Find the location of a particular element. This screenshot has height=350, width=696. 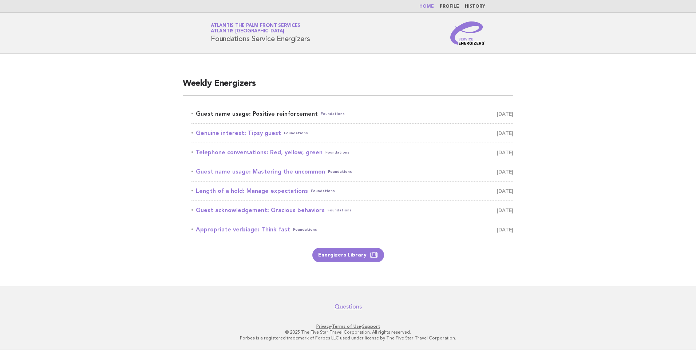

a: Questions is located at coordinates (348, 307).